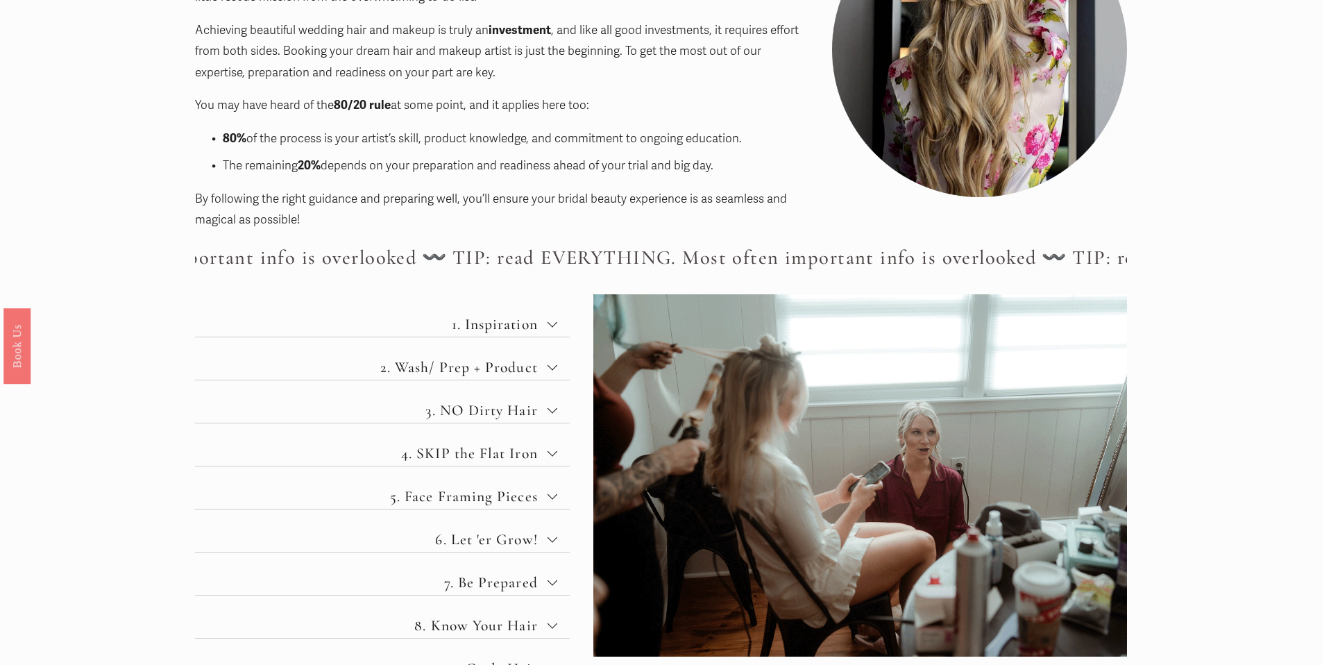 This screenshot has width=1322, height=665. What do you see at coordinates (362, 105) in the screenshot?
I see `strong: 80/20 rule` at bounding box center [362, 105].